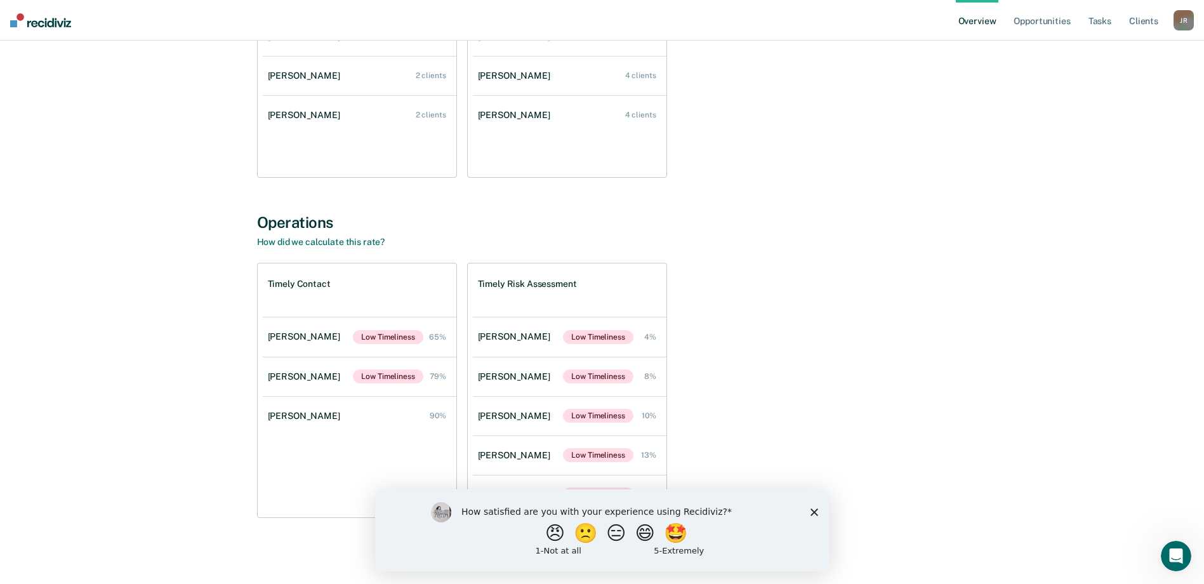 The image size is (1204, 584). Describe the element at coordinates (650, 337) in the screenshot. I see `div: 4%` at that location.